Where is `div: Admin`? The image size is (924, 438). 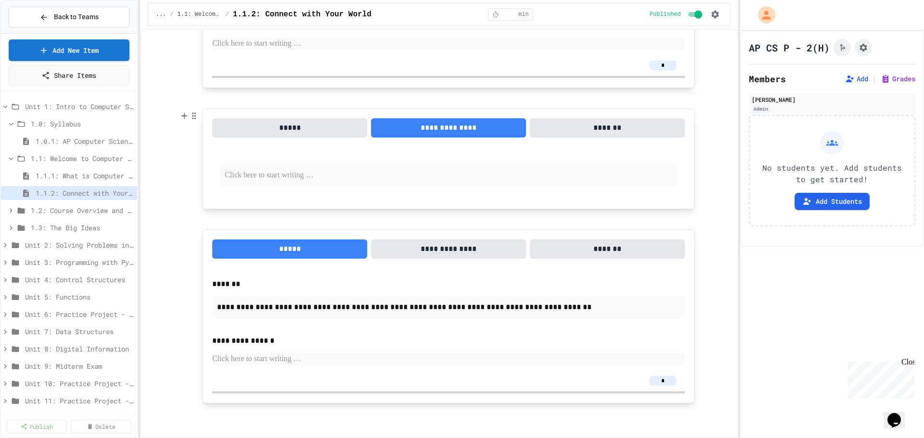 div: Admin is located at coordinates (761, 109).